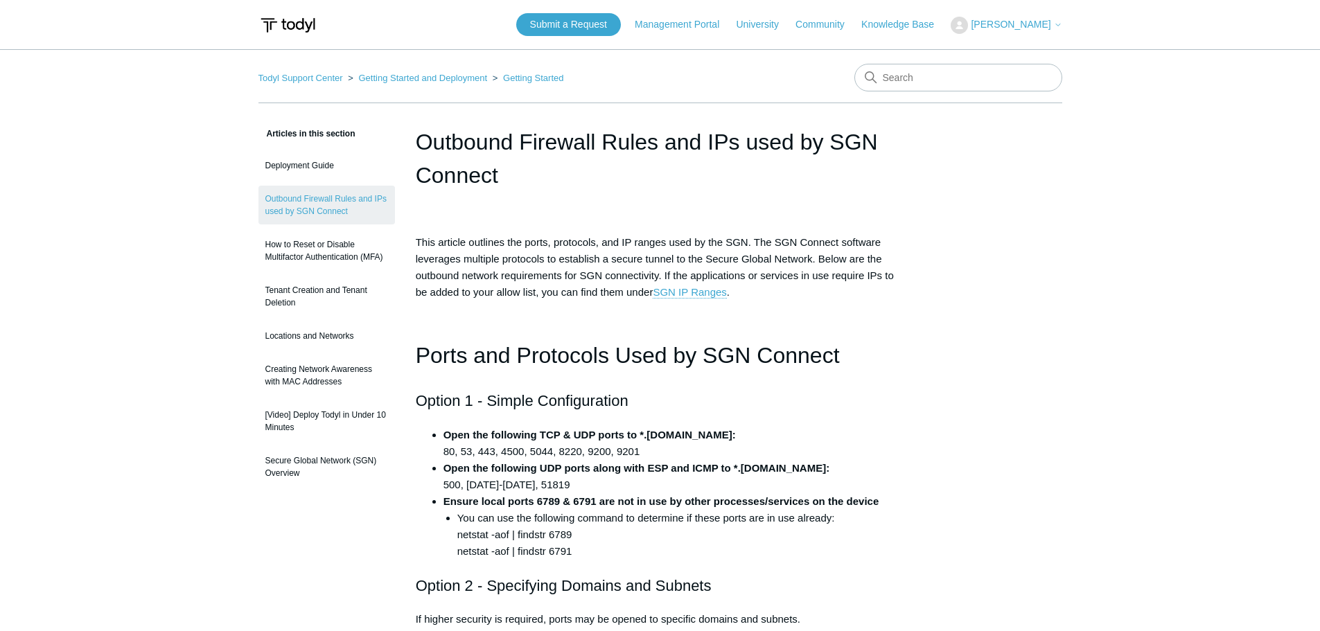  What do you see at coordinates (533, 78) in the screenshot?
I see `a: Getting Started` at bounding box center [533, 78].